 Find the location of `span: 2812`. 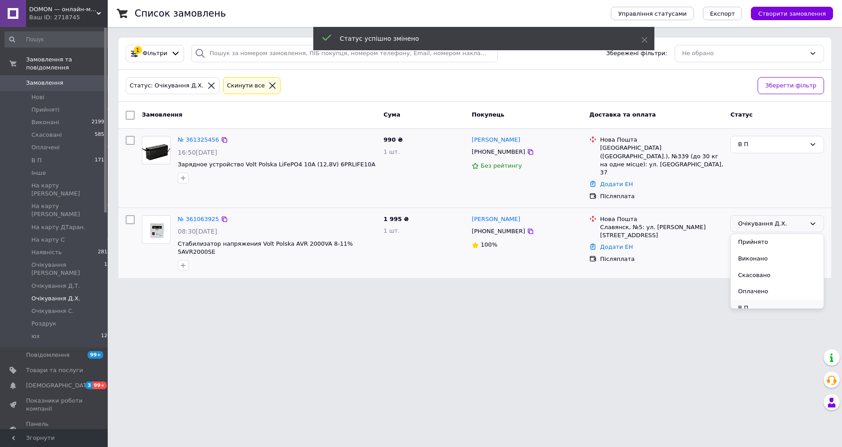

span: 2812 is located at coordinates (104, 253).